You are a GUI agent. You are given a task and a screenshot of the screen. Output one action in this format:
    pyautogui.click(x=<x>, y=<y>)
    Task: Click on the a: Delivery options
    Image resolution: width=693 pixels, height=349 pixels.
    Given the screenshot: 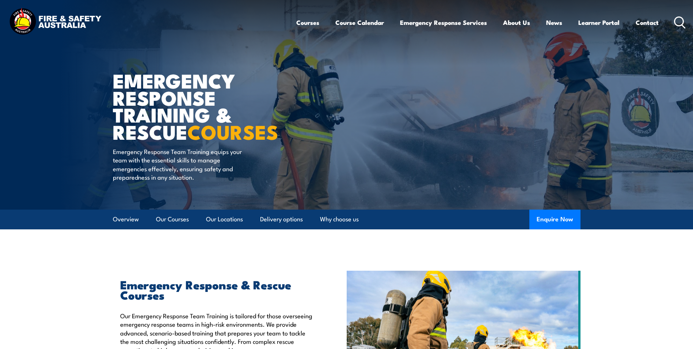 What is the action you would take?
    pyautogui.click(x=281, y=219)
    